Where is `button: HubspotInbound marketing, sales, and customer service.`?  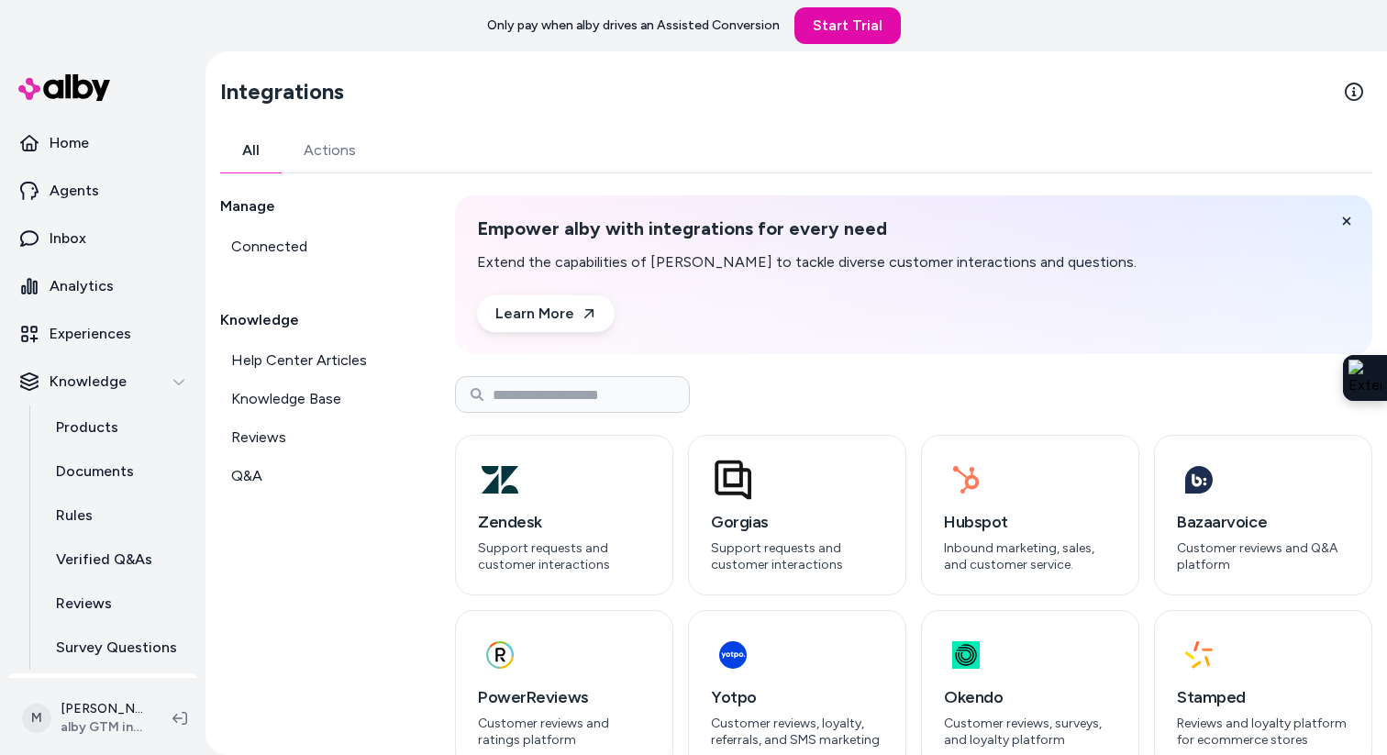
button: HubspotInbound marketing, sales, and customer service. is located at coordinates (1030, 515).